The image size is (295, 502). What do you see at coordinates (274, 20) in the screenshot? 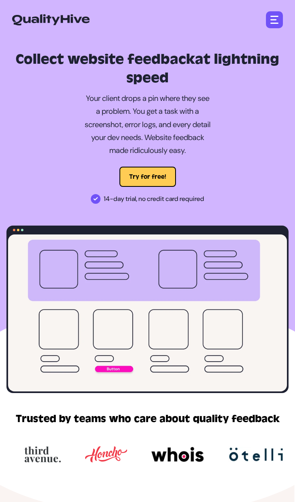
I see `img: Bug Tracking Software Menu` at bounding box center [274, 20].